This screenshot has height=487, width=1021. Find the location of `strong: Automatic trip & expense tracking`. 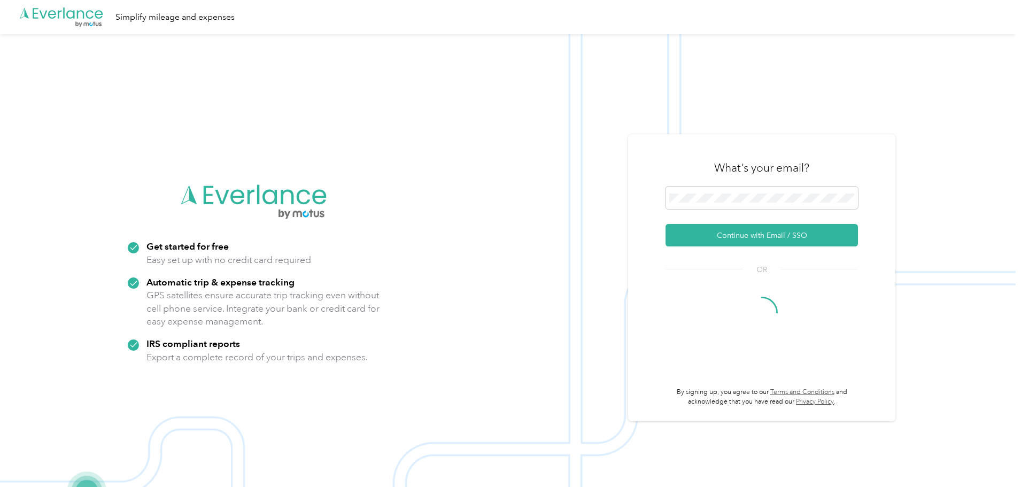

strong: Automatic trip & expense tracking is located at coordinates (220, 282).